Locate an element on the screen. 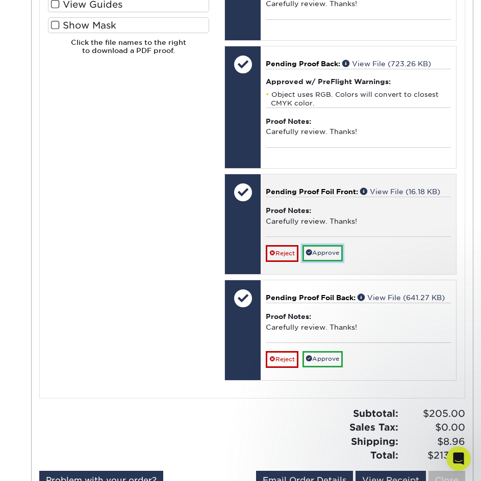  span: $8.96 is located at coordinates (433, 442).